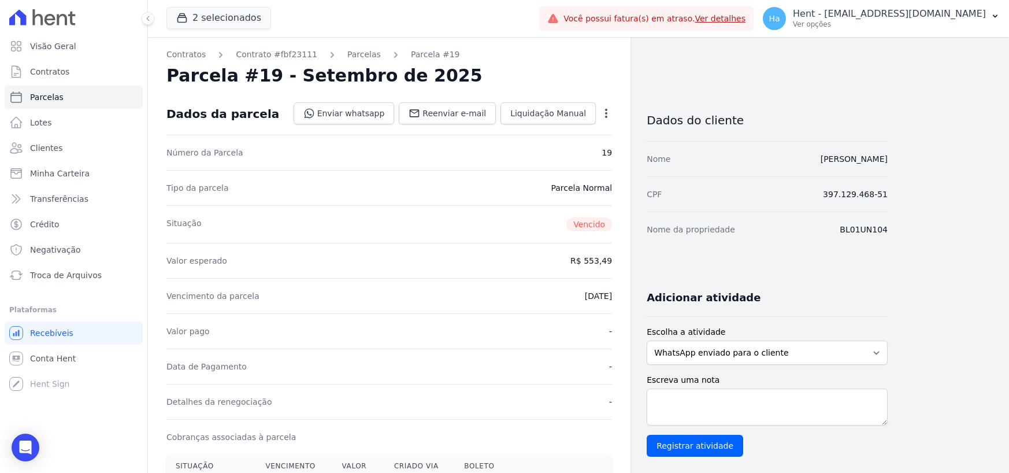  I want to click on a: Troca de Arquivos, so click(73, 275).